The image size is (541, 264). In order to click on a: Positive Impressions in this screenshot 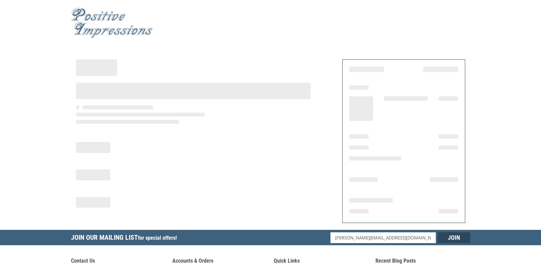, I will do `click(112, 23)`.